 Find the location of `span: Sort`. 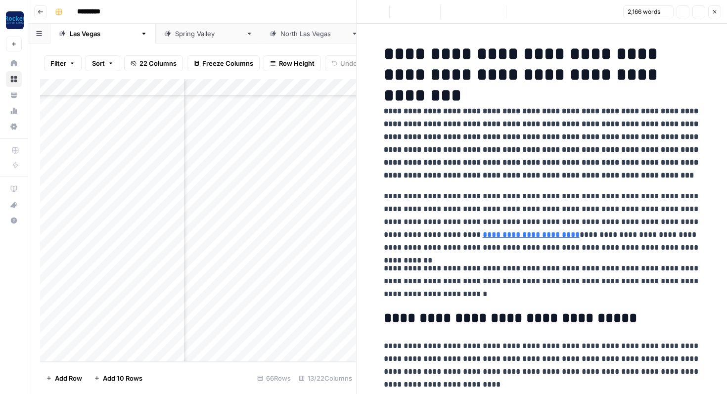

span: Sort is located at coordinates (98, 63).